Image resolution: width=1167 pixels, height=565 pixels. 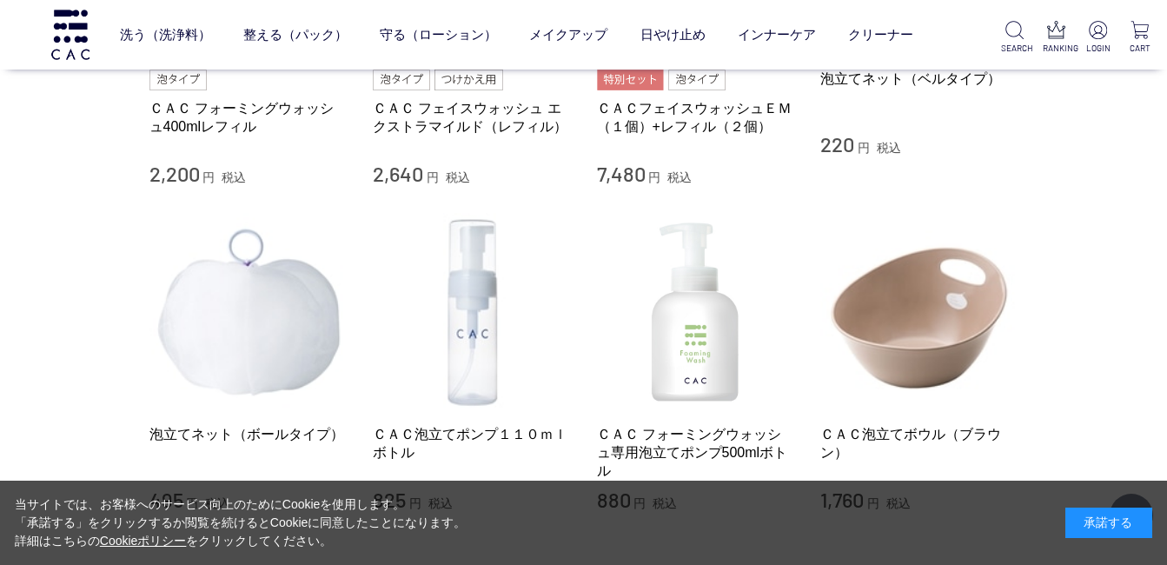 I want to click on div: 承諾する, so click(x=1109, y=522).